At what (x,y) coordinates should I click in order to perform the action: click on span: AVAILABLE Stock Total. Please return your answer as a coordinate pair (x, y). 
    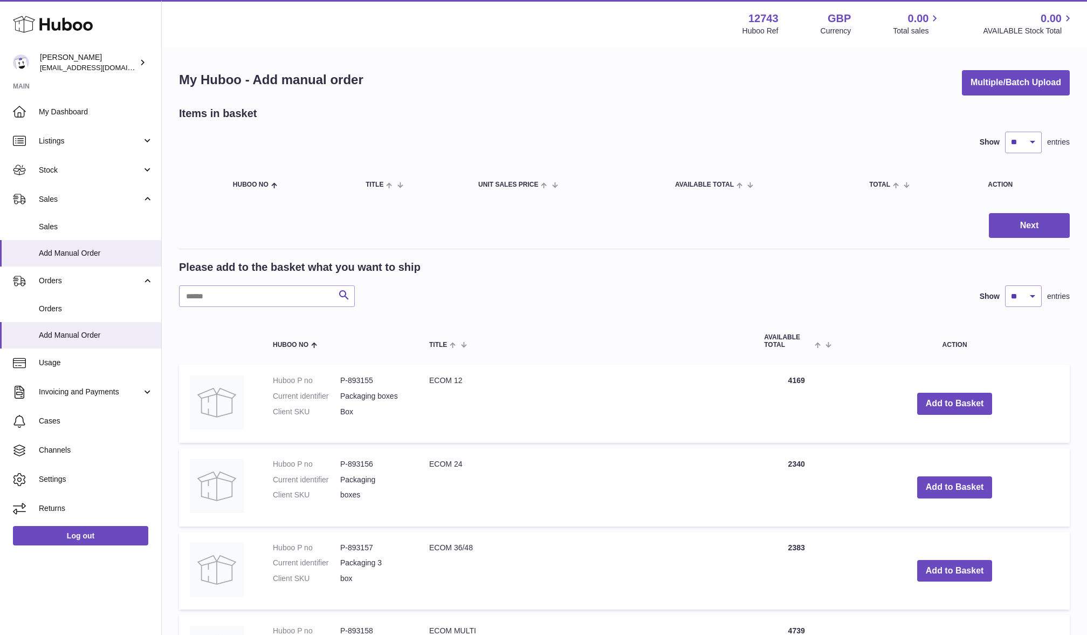
    Looking at the image, I should click on (1028, 31).